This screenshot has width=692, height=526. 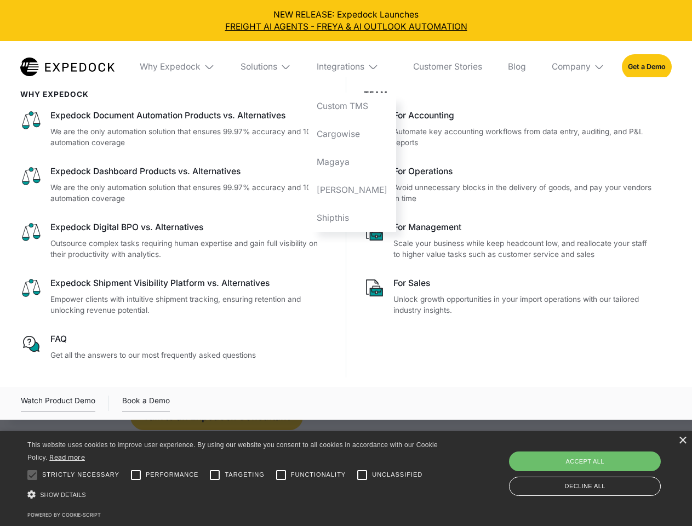 What do you see at coordinates (352, 106) in the screenshot?
I see `a: Custom TMS` at bounding box center [352, 106].